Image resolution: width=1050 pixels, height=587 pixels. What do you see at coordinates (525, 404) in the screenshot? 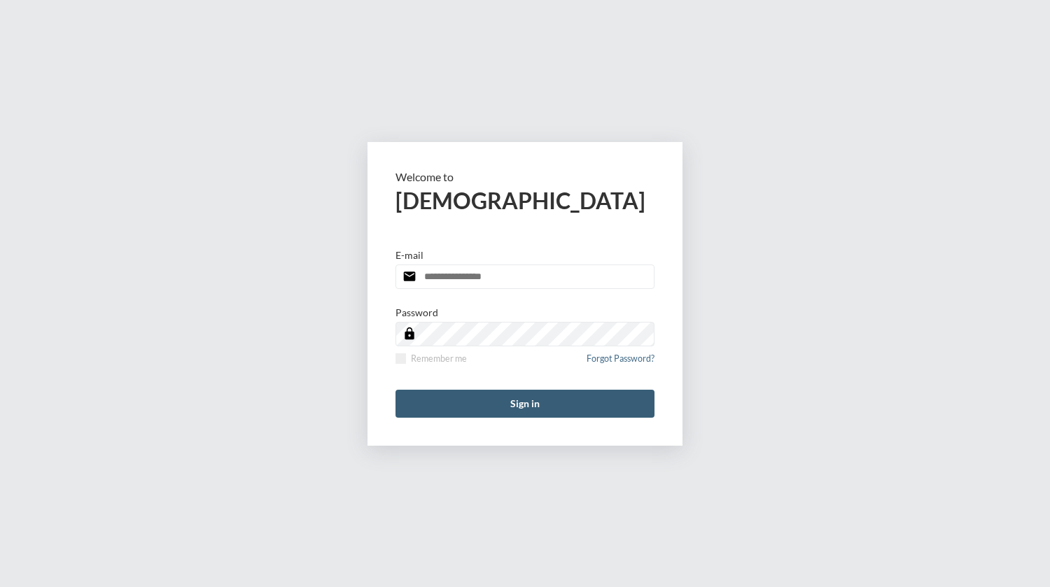
I see `button: Sign in` at bounding box center [525, 404].